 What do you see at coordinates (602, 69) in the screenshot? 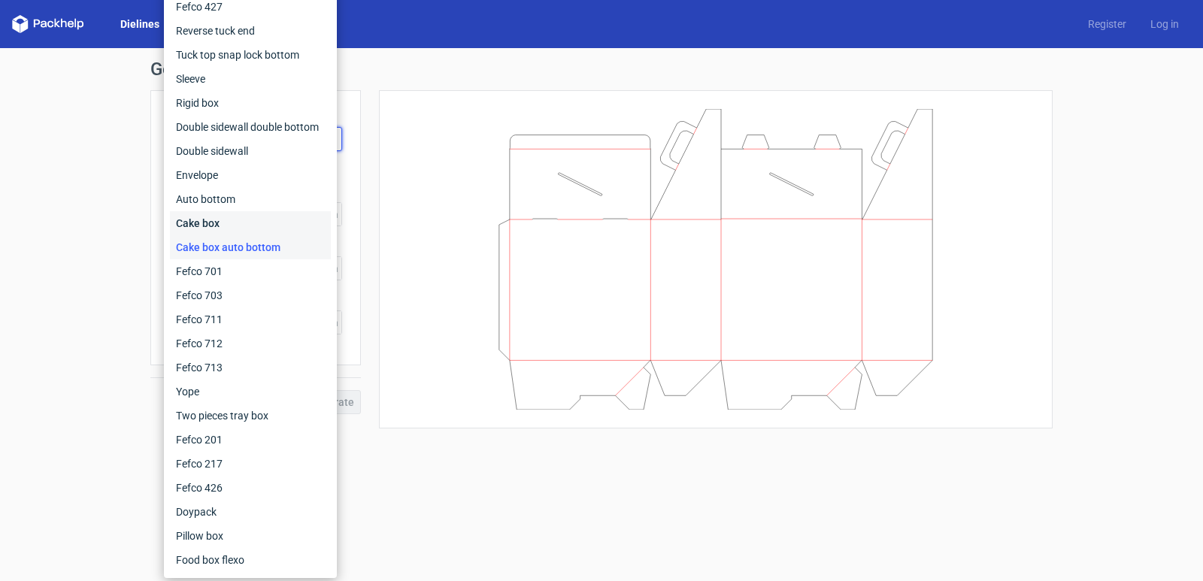
I see `h1: Generate new dieline` at bounding box center [602, 69].